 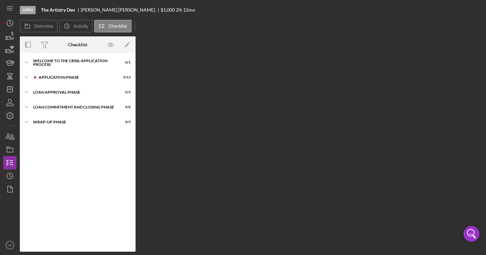 What do you see at coordinates (44, 26) in the screenshot?
I see `label: Overview` at bounding box center [44, 26].